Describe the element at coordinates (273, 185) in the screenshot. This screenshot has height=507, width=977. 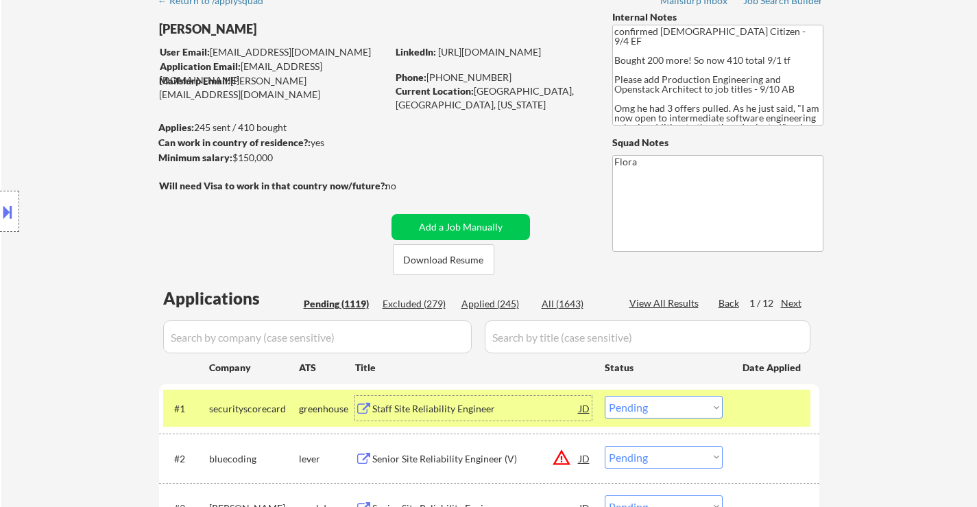
I see `strong: Will need Visa to work in that country now/future?:` at that location.